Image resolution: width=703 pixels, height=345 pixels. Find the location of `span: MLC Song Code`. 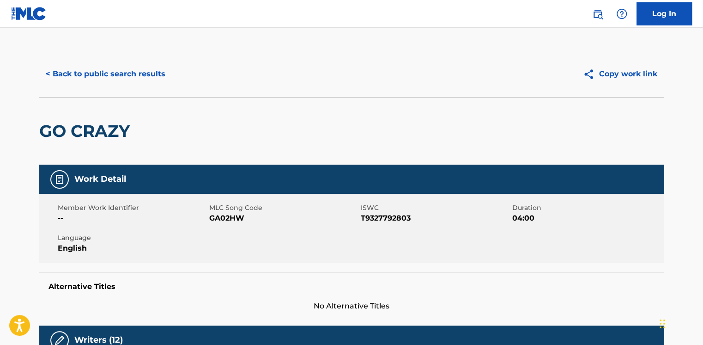

span: MLC Song Code is located at coordinates (284, 207).